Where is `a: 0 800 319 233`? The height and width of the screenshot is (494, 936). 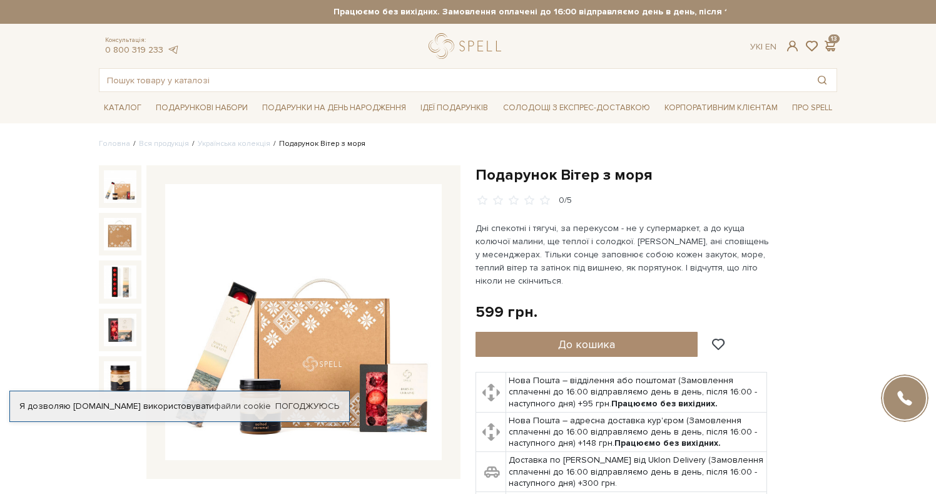 a: 0 800 319 233 is located at coordinates (134, 49).